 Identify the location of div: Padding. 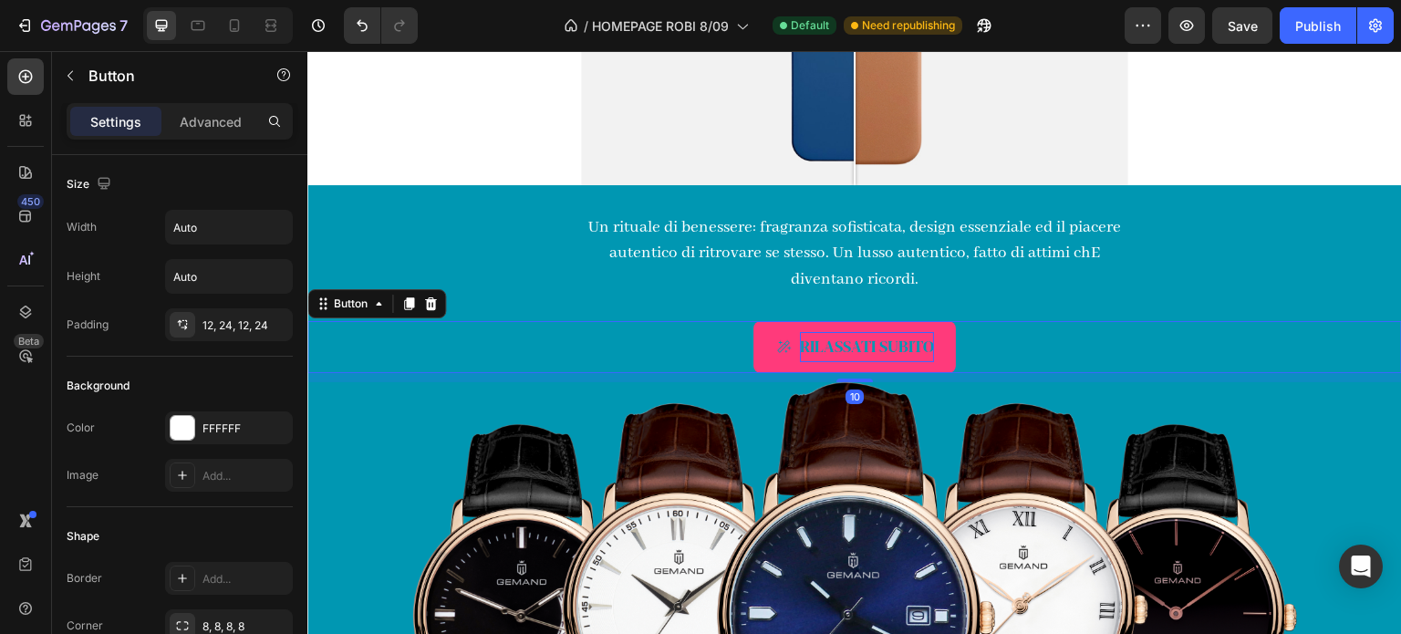
(88, 325).